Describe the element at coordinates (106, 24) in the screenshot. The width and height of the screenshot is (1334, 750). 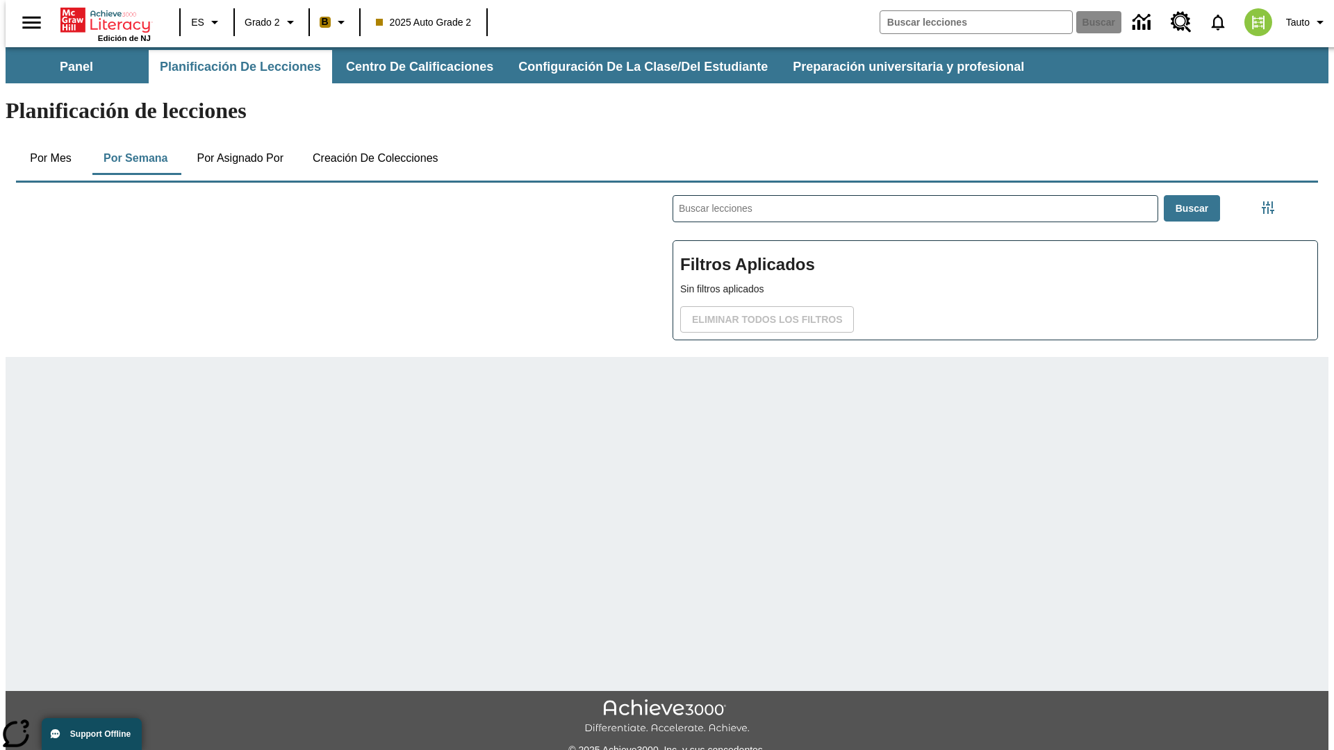
I see `div: Portada` at that location.